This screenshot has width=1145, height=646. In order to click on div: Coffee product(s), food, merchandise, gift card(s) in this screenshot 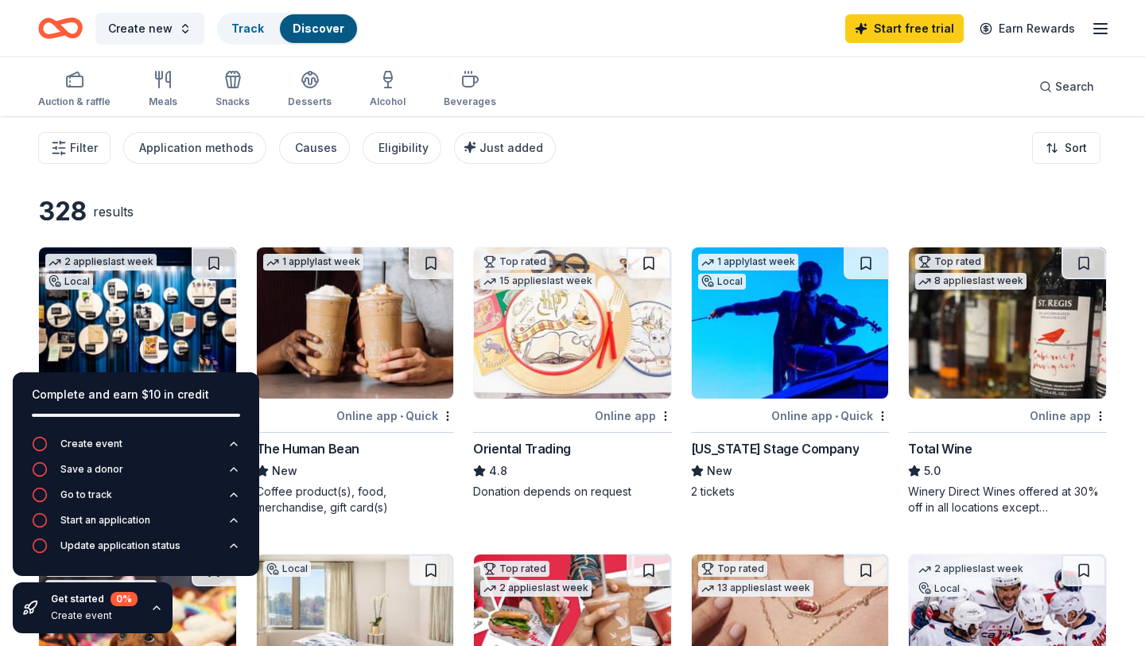, I will do `click(356, 500)`.